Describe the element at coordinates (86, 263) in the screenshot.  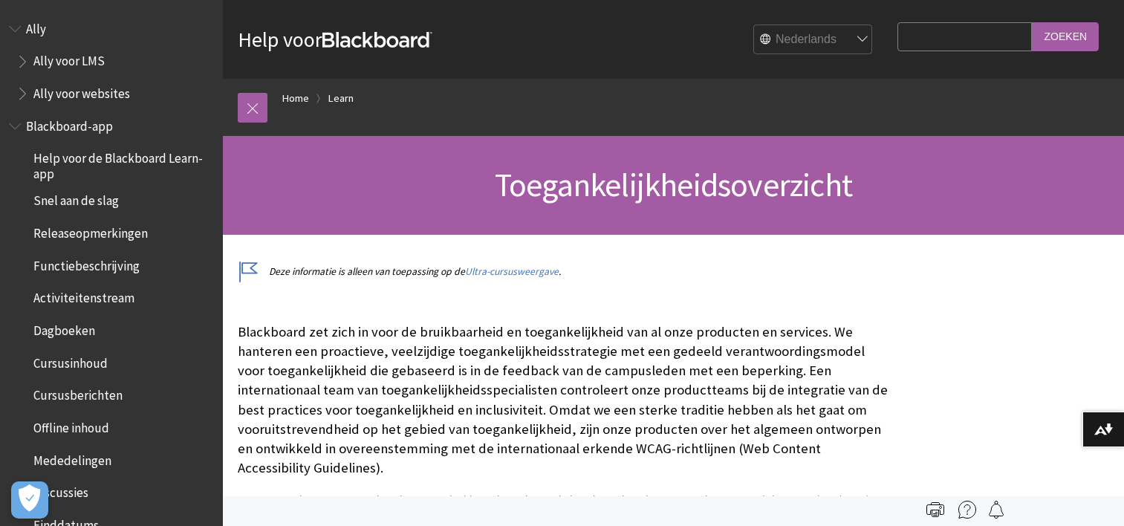
I see `span: Functiebeschrijving` at that location.